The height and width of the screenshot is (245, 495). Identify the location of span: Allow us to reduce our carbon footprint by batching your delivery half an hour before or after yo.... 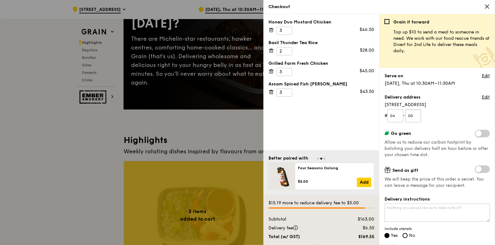
(436, 149).